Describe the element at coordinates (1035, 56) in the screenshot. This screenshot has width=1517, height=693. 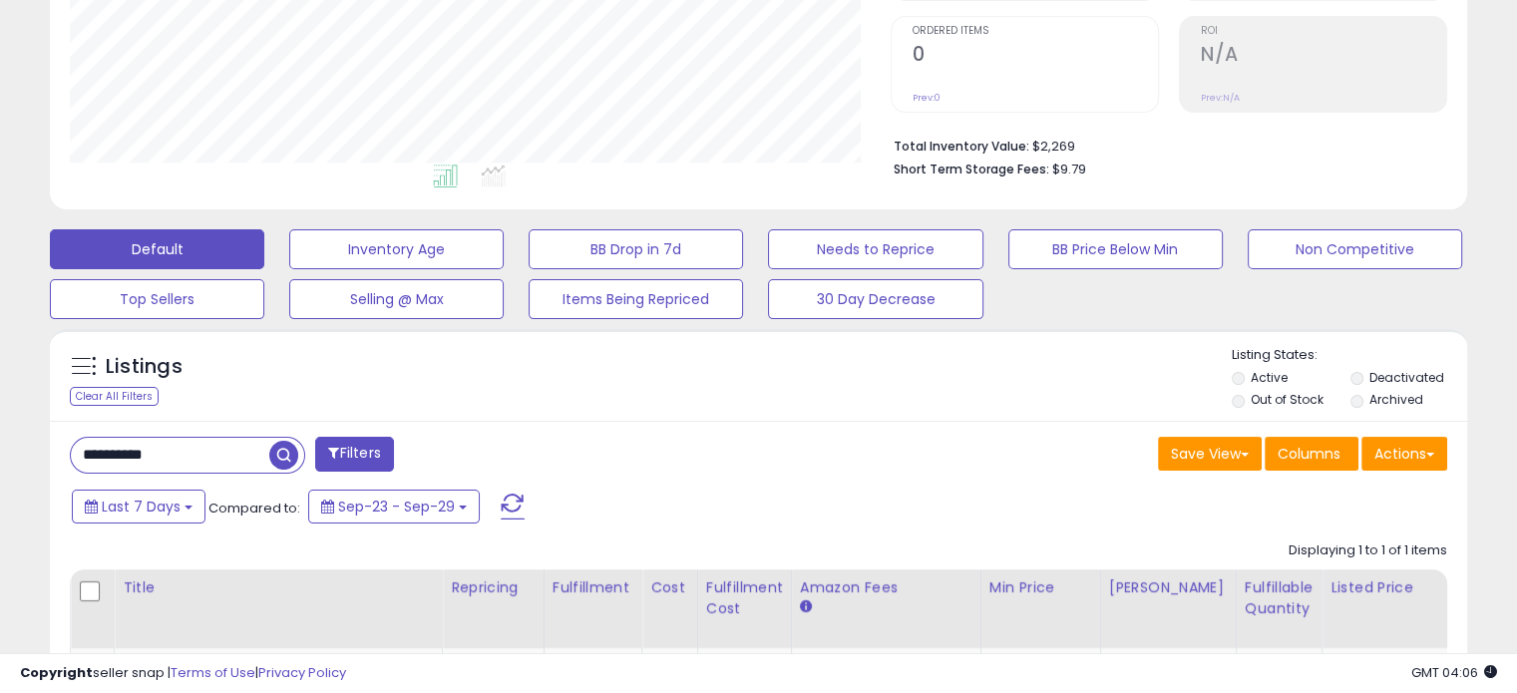
I see `h2: 0` at that location.